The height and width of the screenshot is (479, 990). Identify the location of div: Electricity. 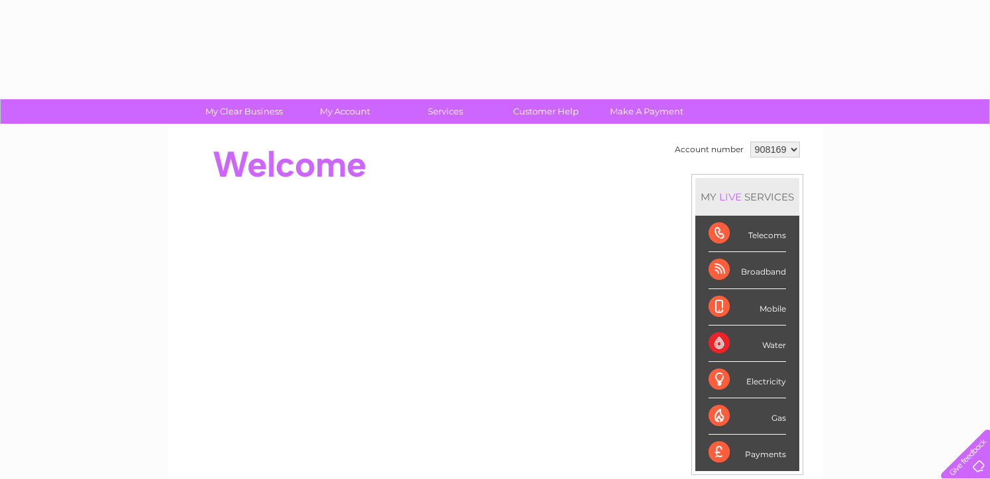
(747, 380).